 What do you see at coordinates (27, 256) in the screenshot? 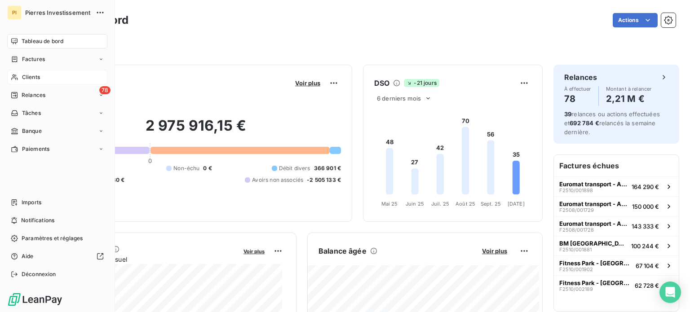
I see `span: Aide` at bounding box center [27, 256].